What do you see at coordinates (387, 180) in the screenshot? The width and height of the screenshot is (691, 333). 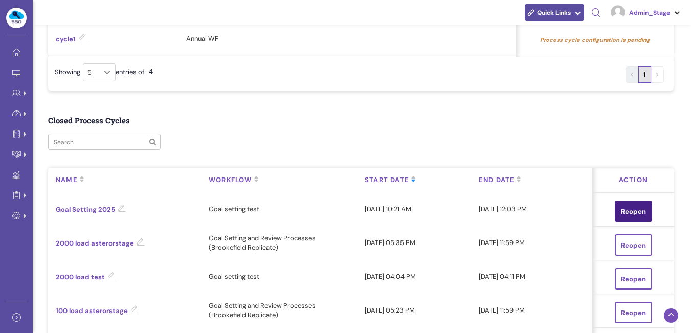 I see `label: Start Date` at bounding box center [387, 180].